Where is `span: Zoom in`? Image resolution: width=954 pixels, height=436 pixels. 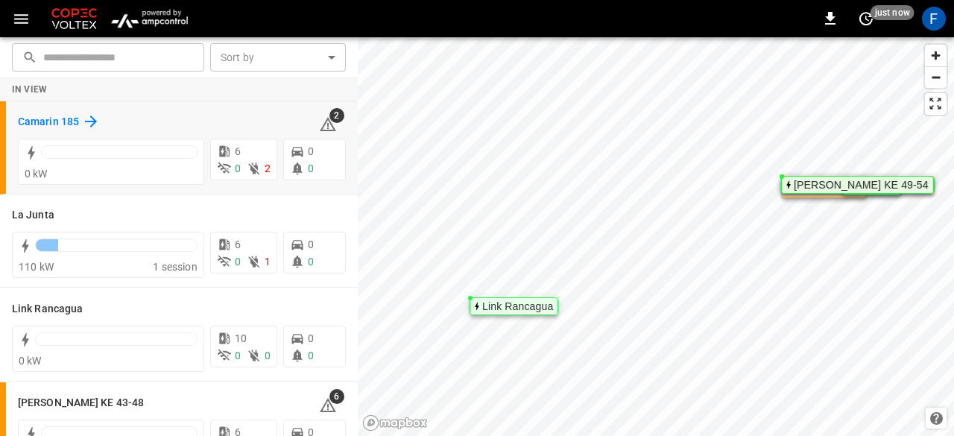 span: Zoom in is located at coordinates (935, 55).